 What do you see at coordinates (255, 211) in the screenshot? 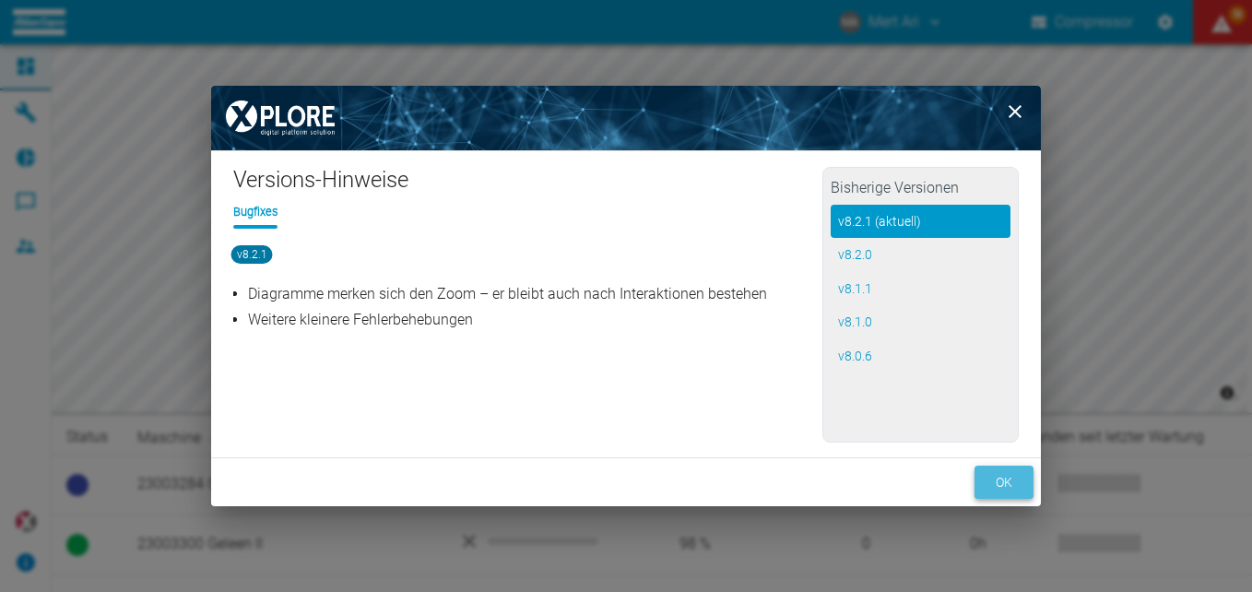
I see `li: Bugfixes` at bounding box center [255, 211].